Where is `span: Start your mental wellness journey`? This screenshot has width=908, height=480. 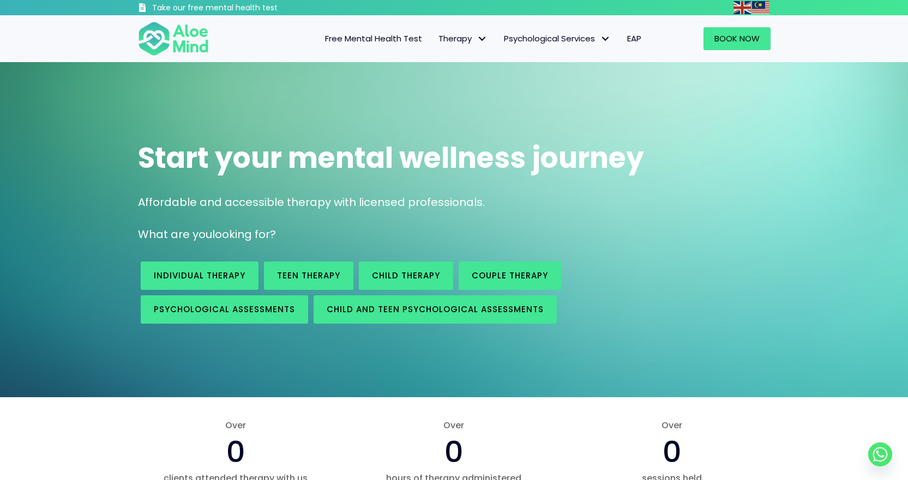 span: Start your mental wellness journey is located at coordinates (391, 158).